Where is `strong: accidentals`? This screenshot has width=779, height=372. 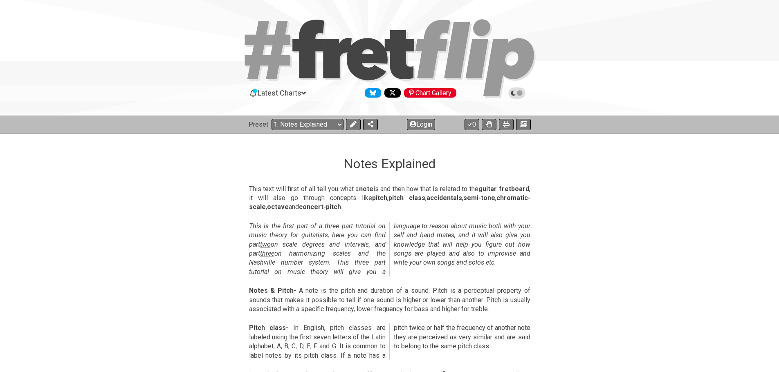 strong: accidentals is located at coordinates (444, 198).